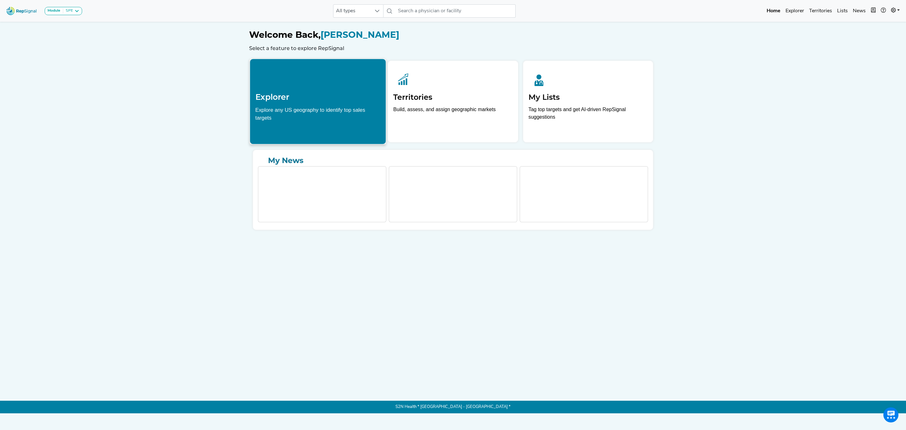 The image size is (906, 430). Describe the element at coordinates (453, 115) in the screenshot. I see `p: Build, assess, and assign geographic markets` at that location.